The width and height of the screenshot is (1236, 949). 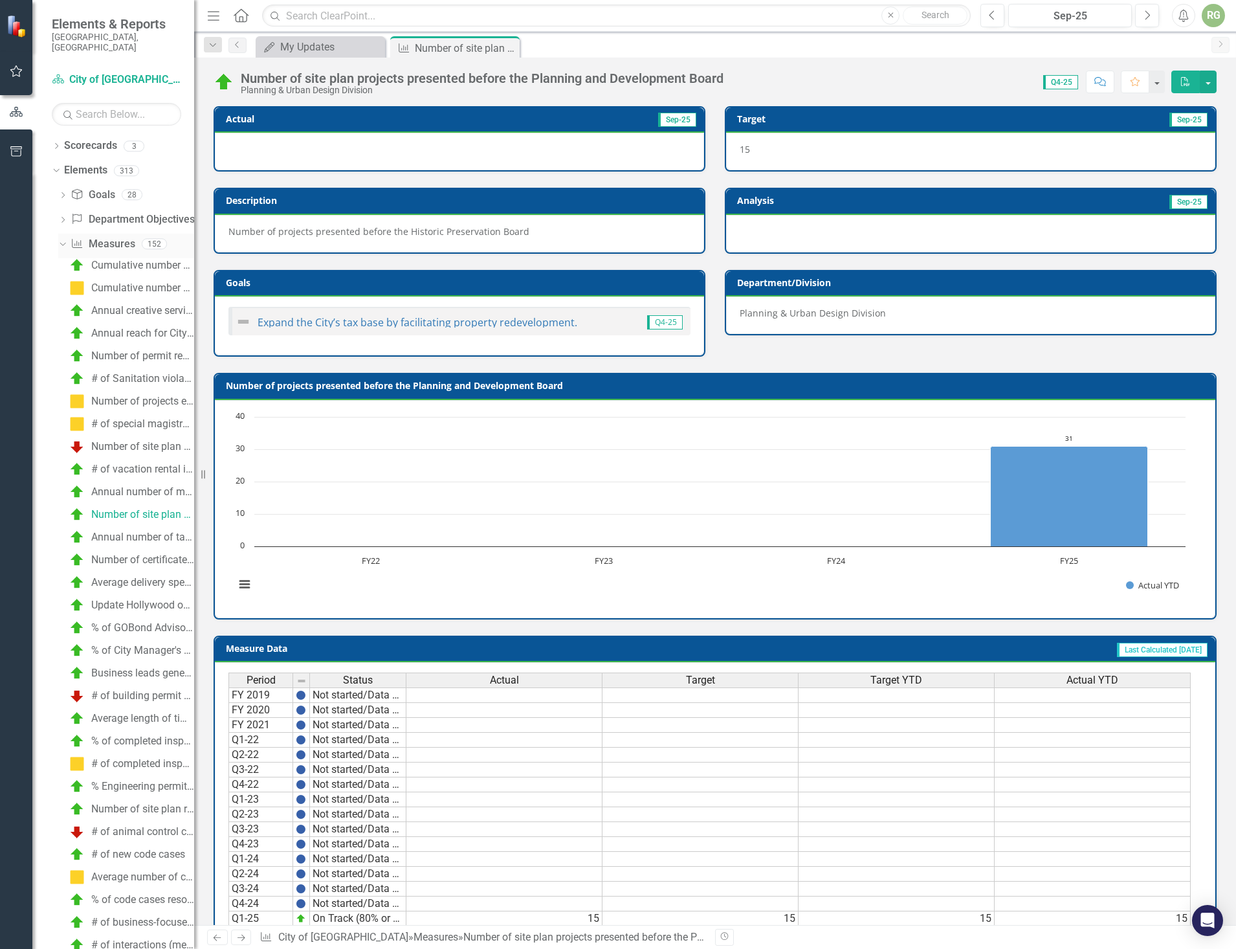 I want to click on span: Actual, so click(x=504, y=680).